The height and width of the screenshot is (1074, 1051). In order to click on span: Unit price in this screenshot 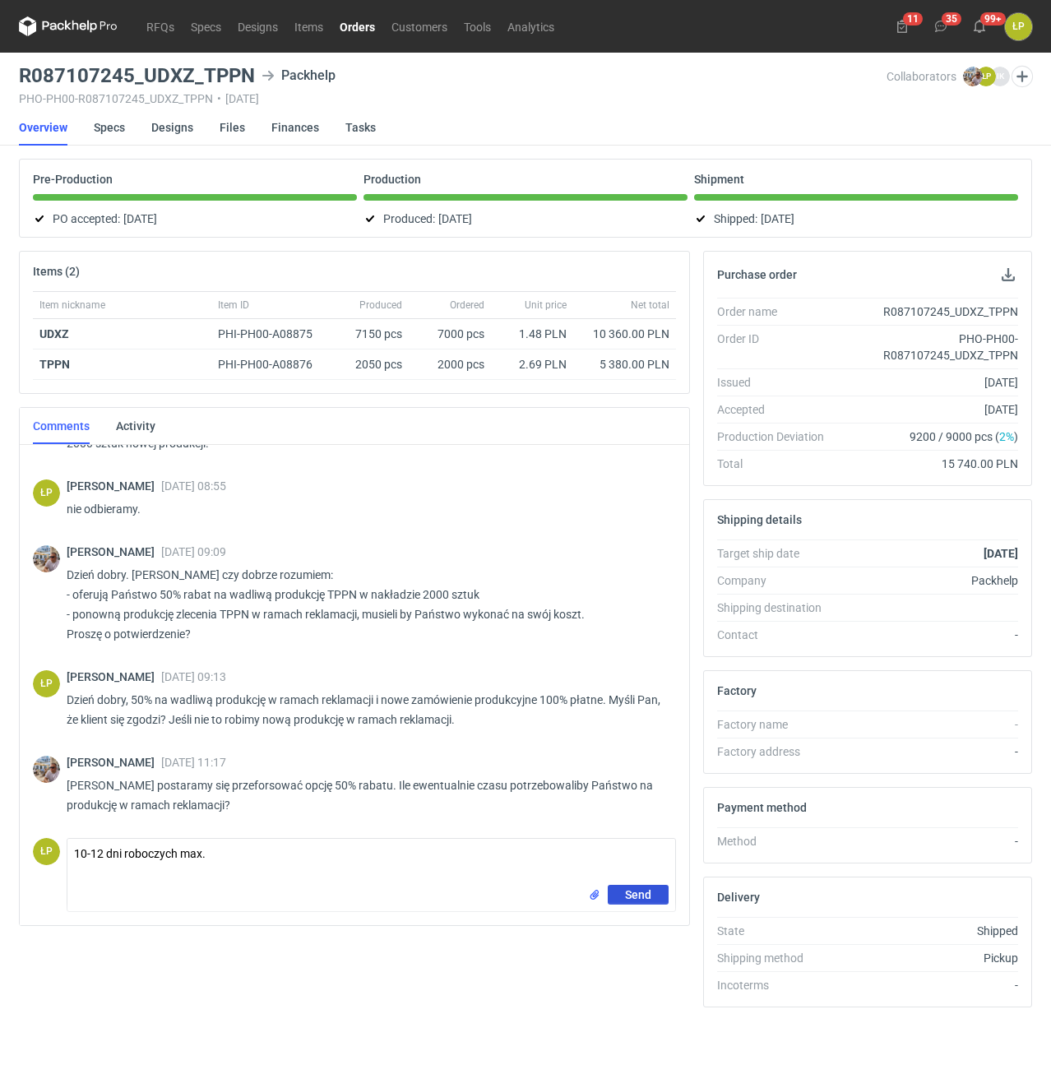, I will do `click(545, 305)`.